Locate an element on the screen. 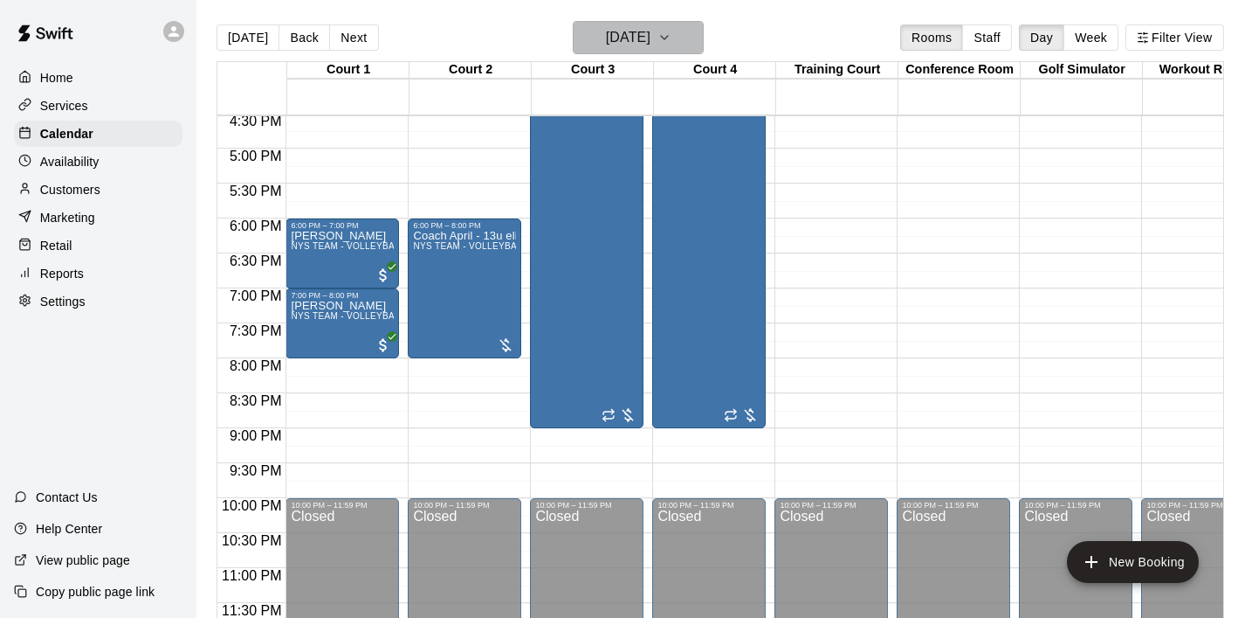  p: Services is located at coordinates (64, 106).